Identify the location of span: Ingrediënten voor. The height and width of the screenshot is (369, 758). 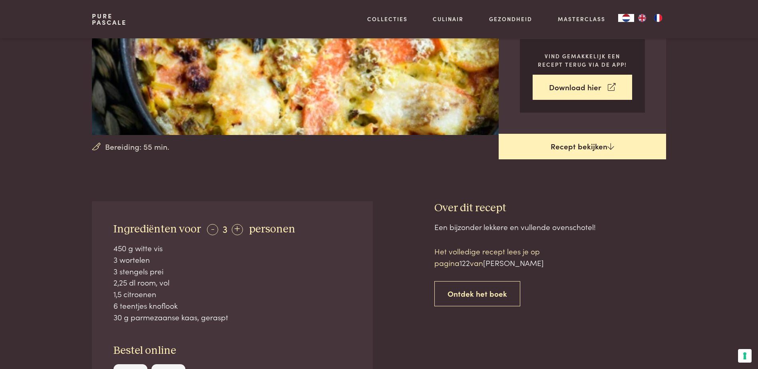
(157, 229).